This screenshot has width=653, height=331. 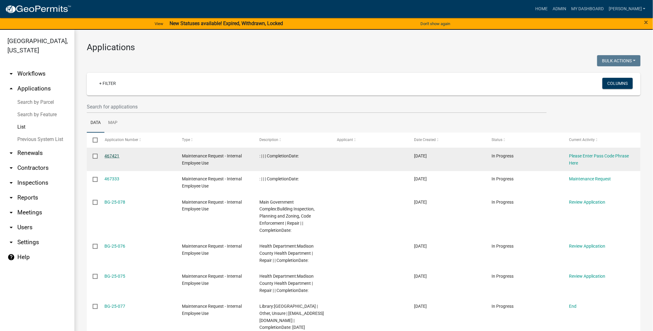 What do you see at coordinates (559, 9) in the screenshot?
I see `a: Admin` at bounding box center [559, 9].